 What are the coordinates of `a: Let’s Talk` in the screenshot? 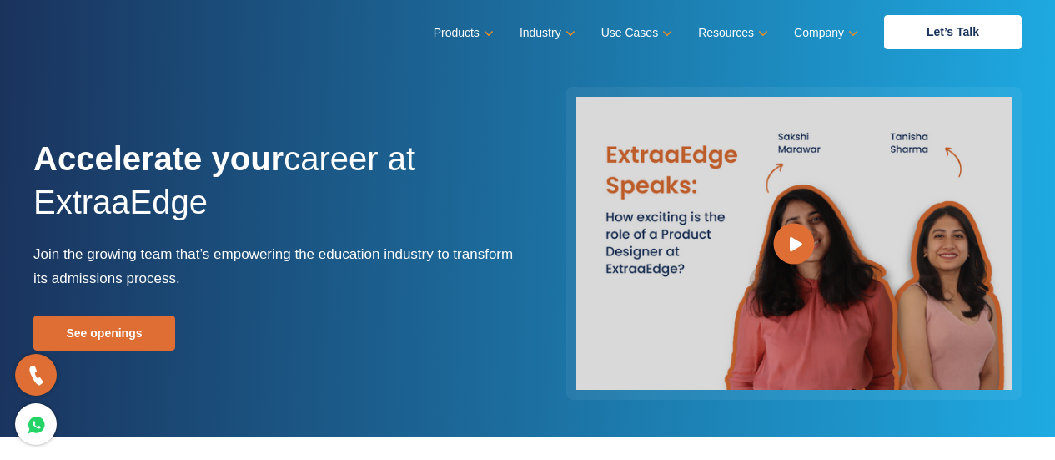 It's located at (953, 32).